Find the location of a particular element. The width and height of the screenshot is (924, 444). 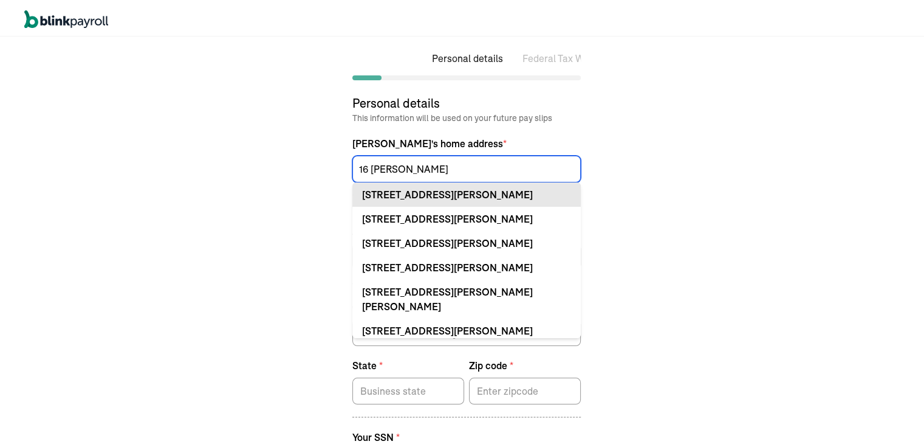

h2: Personal details is located at coordinates (467, 101).